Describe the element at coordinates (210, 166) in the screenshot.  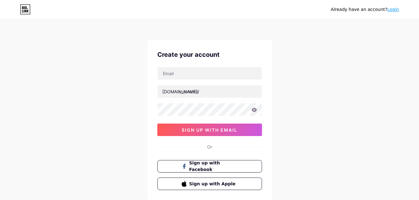
I see `button: Sign up with Facebook` at that location.